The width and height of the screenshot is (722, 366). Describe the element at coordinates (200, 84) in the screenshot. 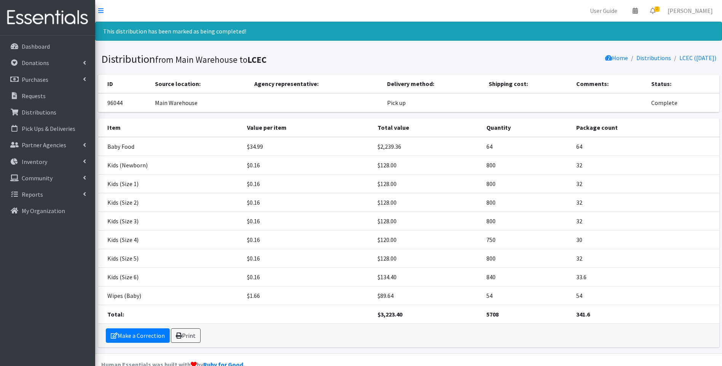

I see `th: Source location:` at that location.